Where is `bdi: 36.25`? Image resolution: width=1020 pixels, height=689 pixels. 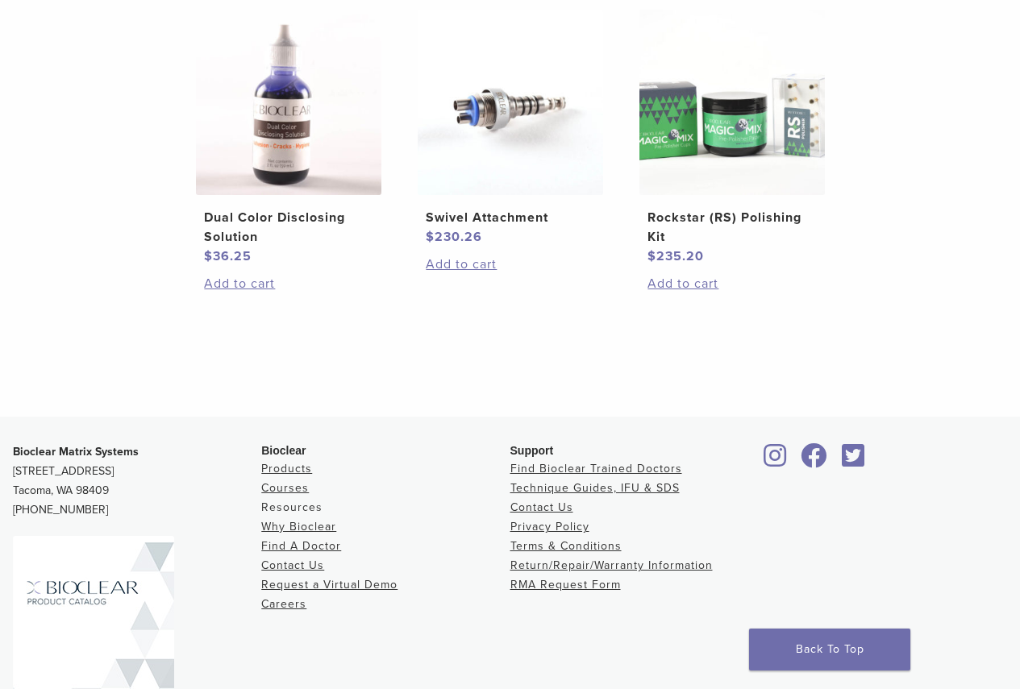 bdi: 36.25 is located at coordinates (227, 256).